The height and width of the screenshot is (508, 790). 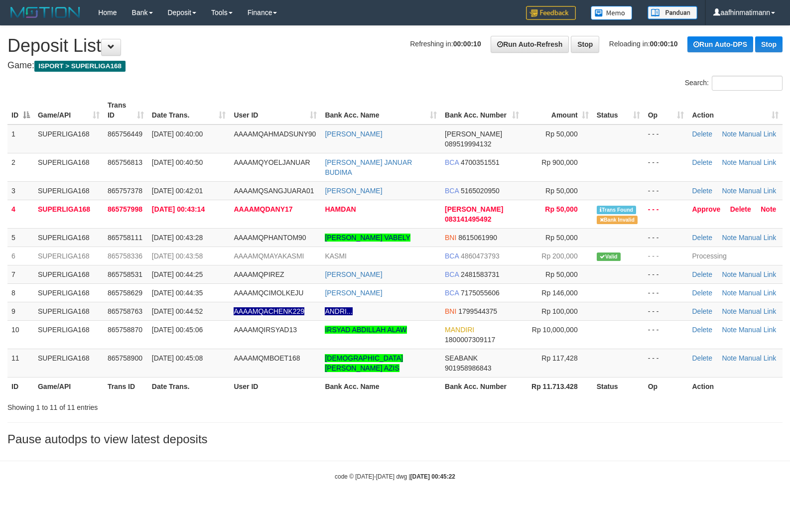 I want to click on span: Rp 100,000, so click(x=560, y=311).